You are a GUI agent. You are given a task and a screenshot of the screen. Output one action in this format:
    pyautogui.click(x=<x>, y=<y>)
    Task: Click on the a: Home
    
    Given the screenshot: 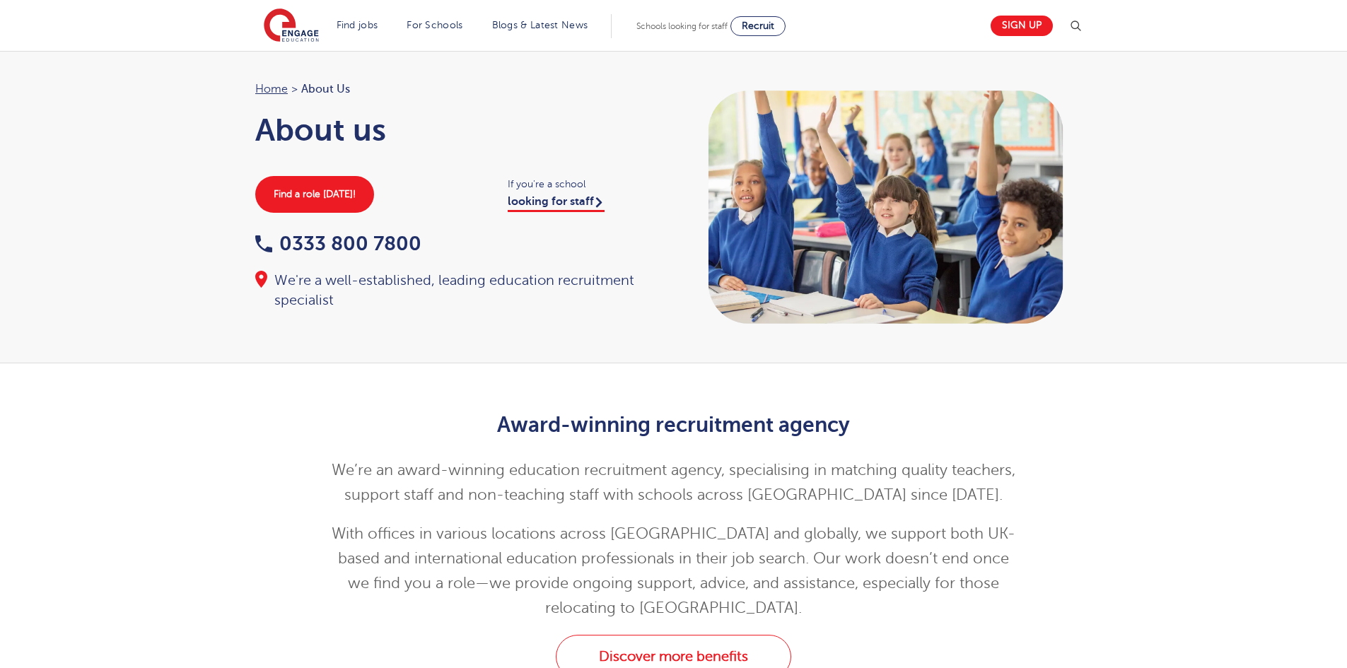 What is the action you would take?
    pyautogui.click(x=271, y=89)
    